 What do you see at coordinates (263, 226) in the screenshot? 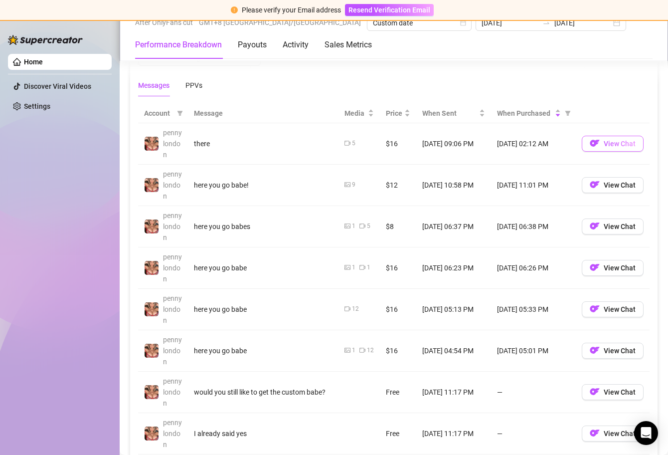
I see `div: here you go babes` at bounding box center [263, 226].